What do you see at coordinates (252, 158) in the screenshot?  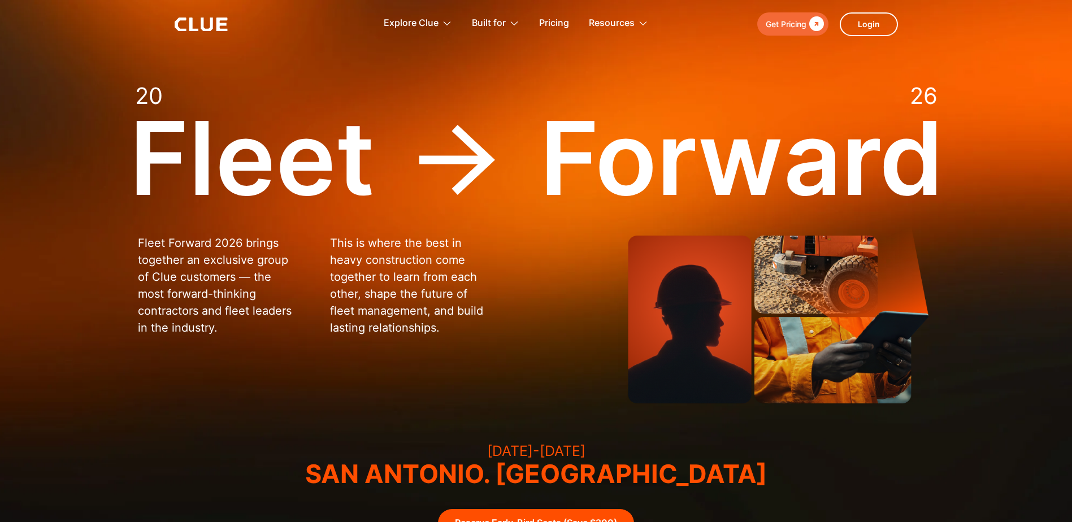 I see `div: Fleet` at bounding box center [252, 158].